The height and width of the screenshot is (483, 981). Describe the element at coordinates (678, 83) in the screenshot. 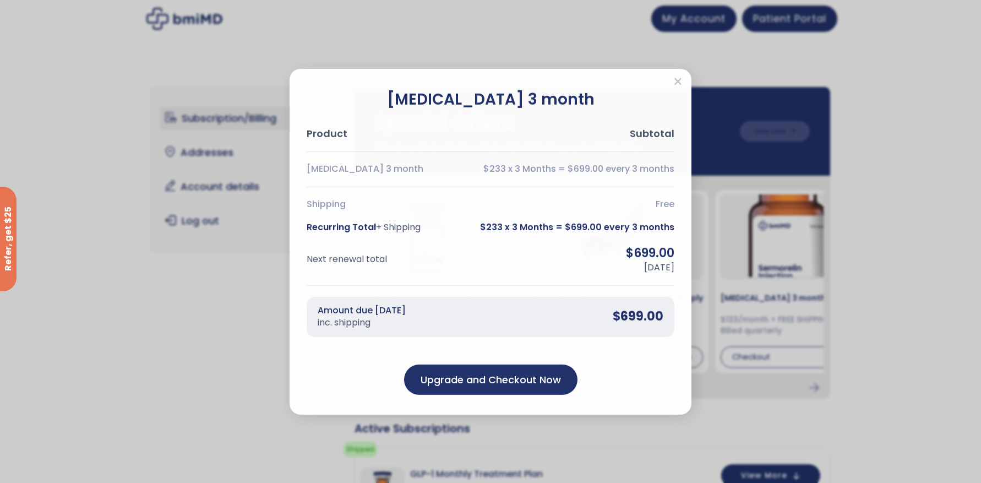

I see `div: Close` at that location.